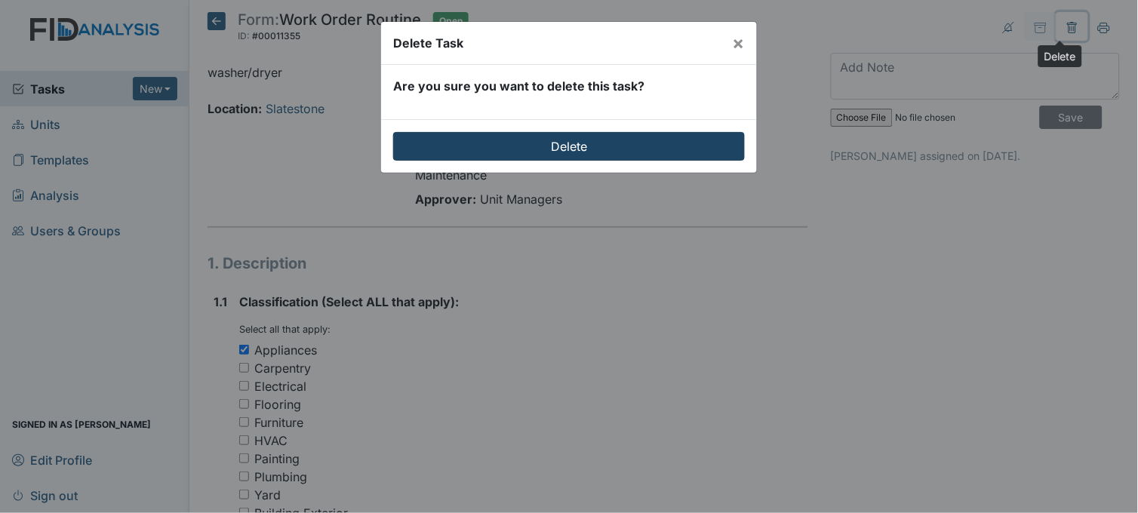 This screenshot has width=1138, height=513. I want to click on div: Delete Task, so click(428, 43).